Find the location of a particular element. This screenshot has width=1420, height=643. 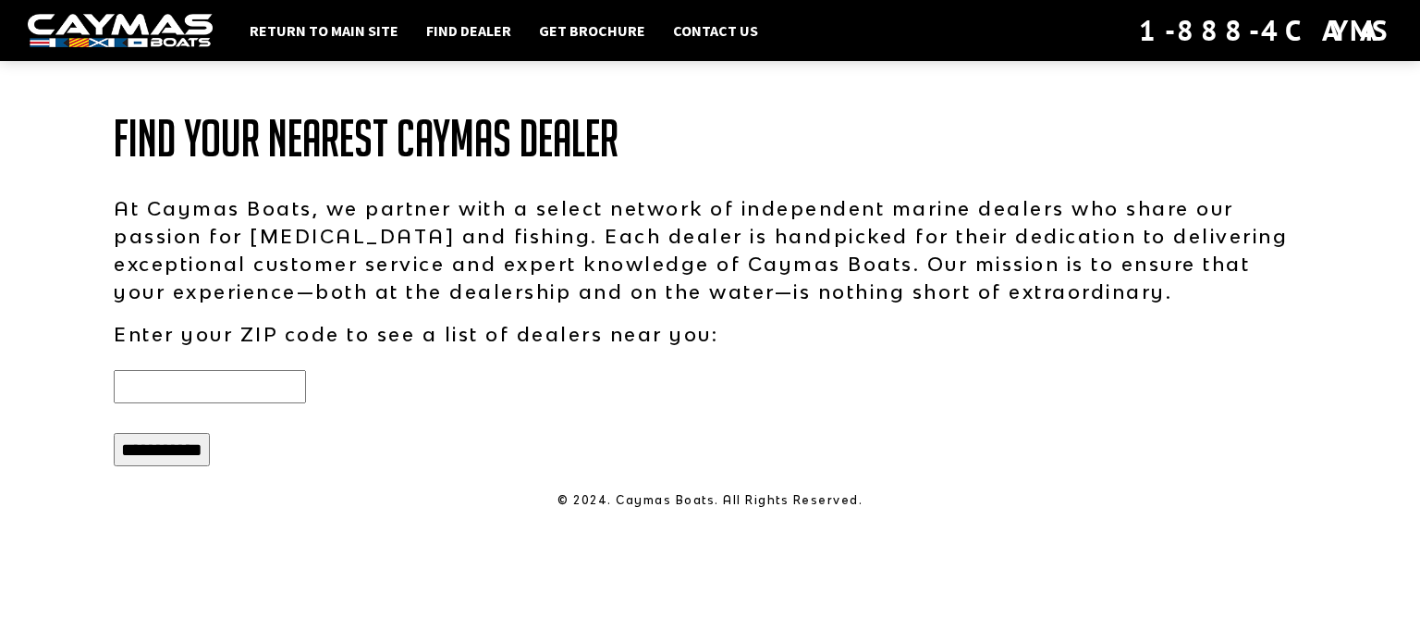

div: 1-888-4CAYMAS is located at coordinates (1266, 31).